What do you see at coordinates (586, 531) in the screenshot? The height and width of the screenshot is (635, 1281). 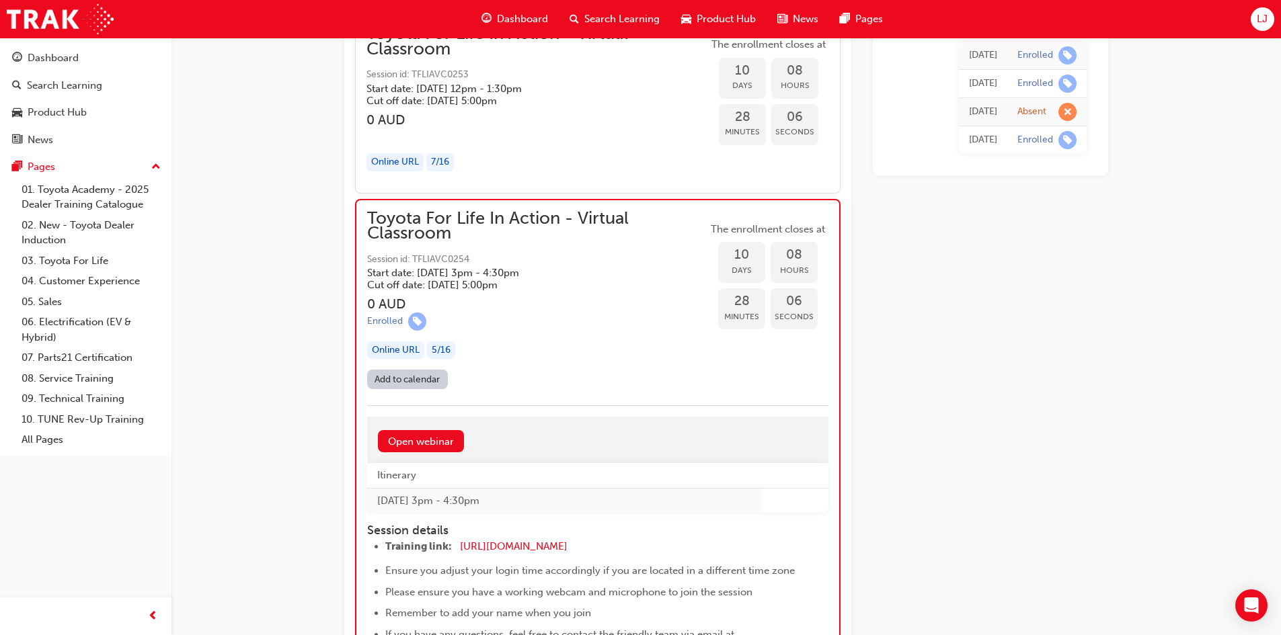 I see `h4: Session details` at bounding box center [586, 531].